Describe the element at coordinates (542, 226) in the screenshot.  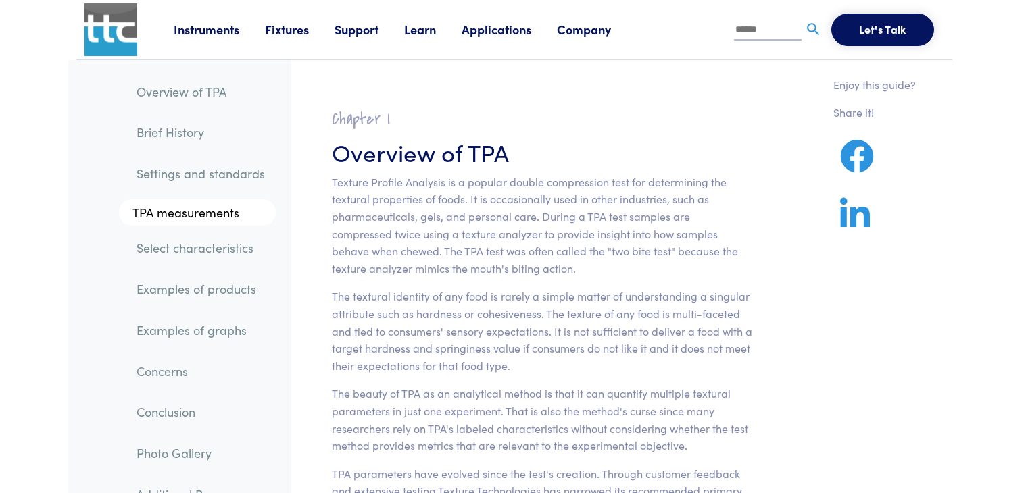
I see `p: Texture Profile Analysis is a popular double compression test for determining the textural proper...` at that location.